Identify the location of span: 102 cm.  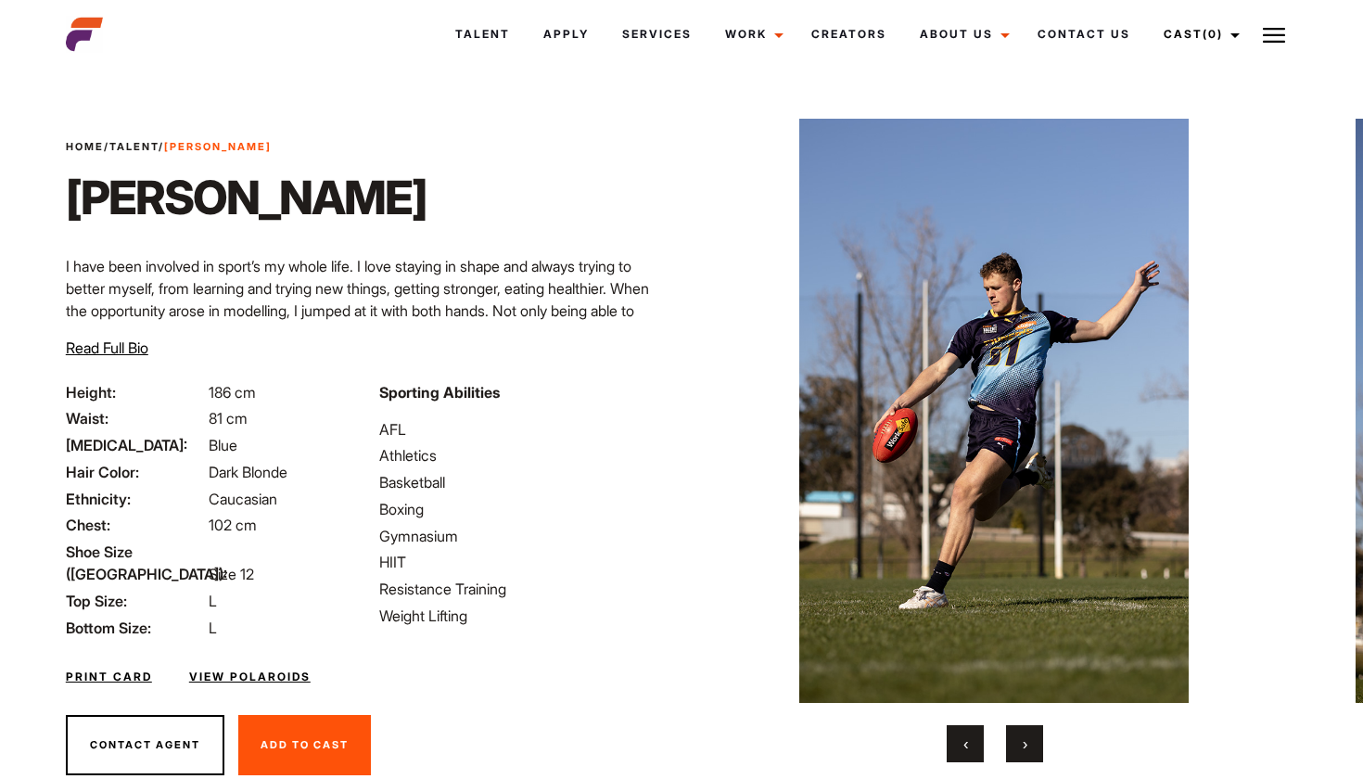
(233, 525).